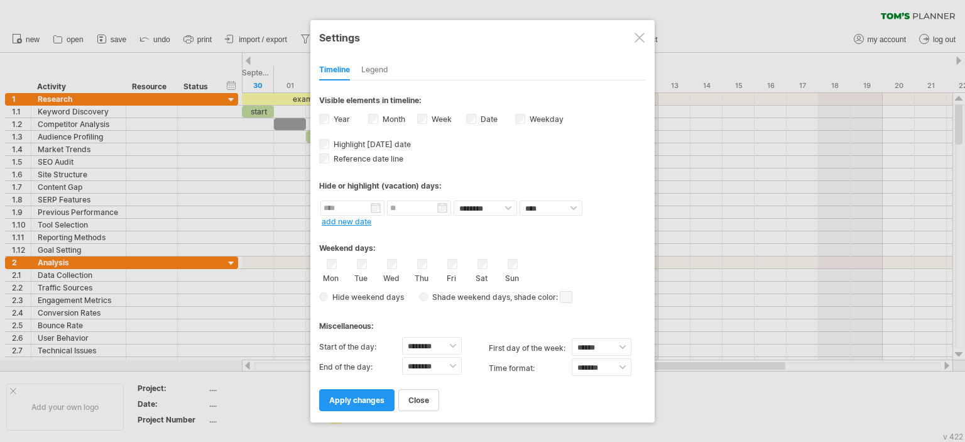 The height and width of the screenshot is (442, 965). Describe the element at coordinates (391, 276) in the screenshot. I see `label: Wed` at that location.